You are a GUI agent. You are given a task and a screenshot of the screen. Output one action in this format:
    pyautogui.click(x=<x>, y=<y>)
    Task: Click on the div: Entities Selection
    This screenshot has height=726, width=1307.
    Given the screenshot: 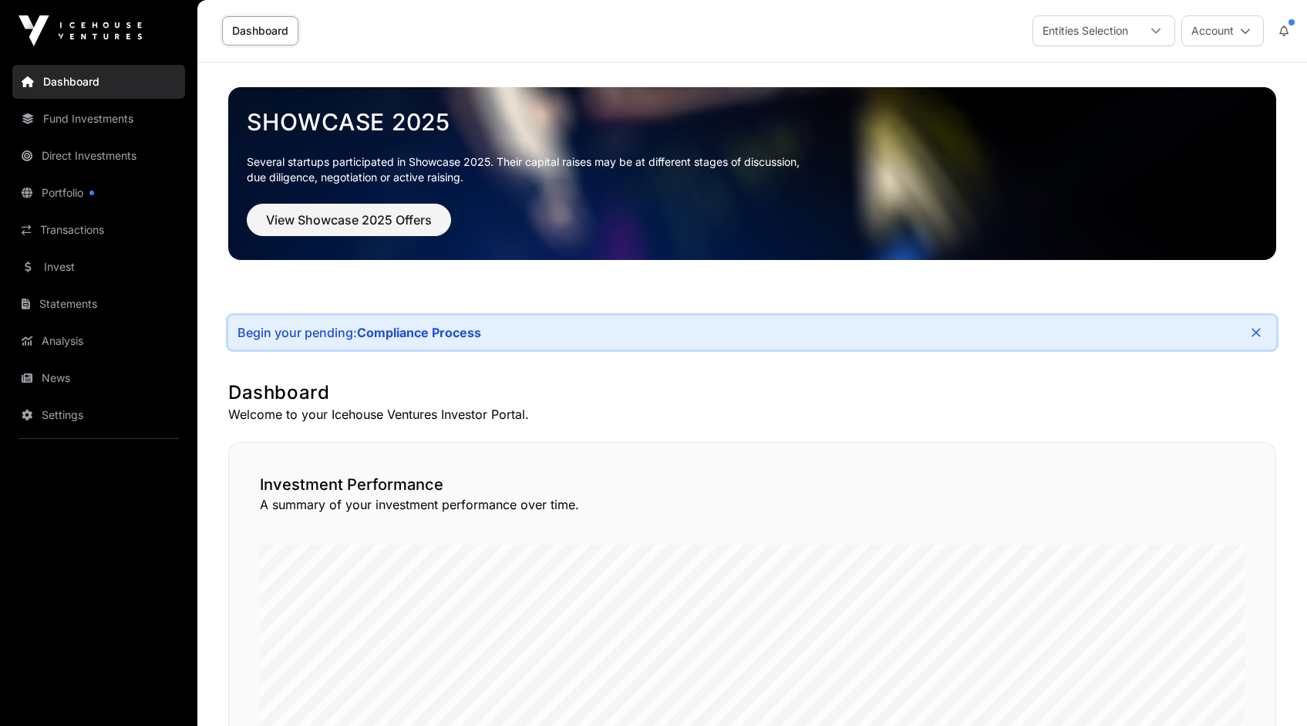 What is the action you would take?
    pyautogui.click(x=1085, y=31)
    